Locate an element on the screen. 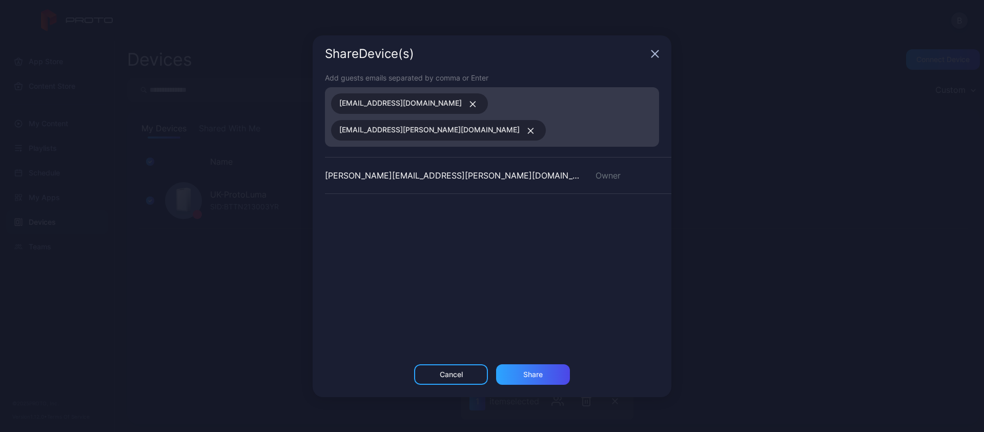 The width and height of the screenshot is (984, 432). div: Share is located at coordinates (533, 374).